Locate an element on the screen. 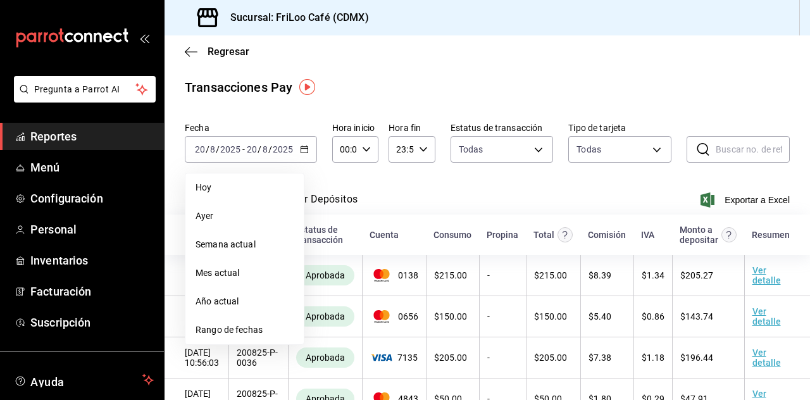 This screenshot has height=400, width=810. span: Regresar is located at coordinates (228, 51).